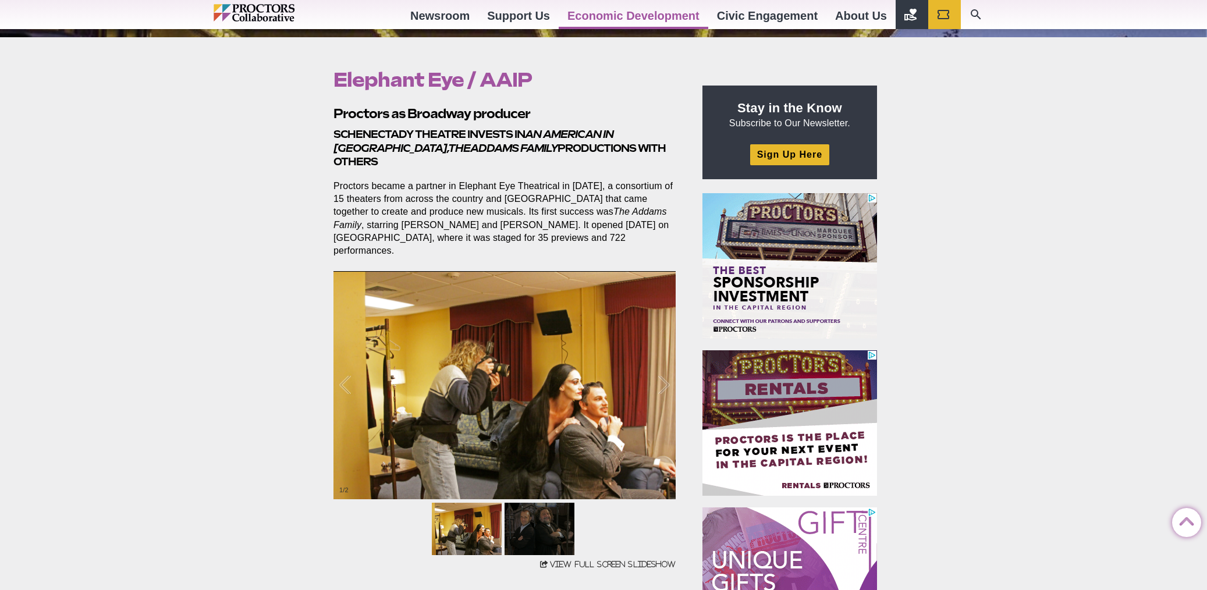 This screenshot has width=1207, height=590. What do you see at coordinates (1183, 520) in the screenshot?
I see `a: Back to Top` at bounding box center [1183, 520].